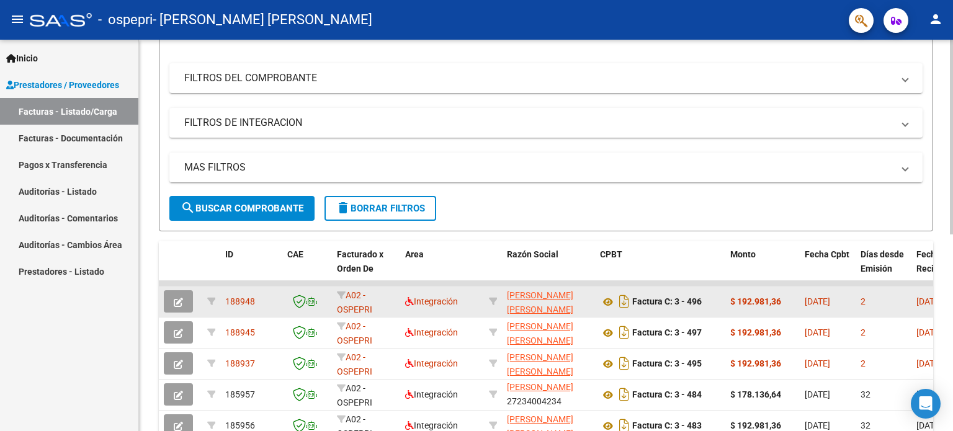 The image size is (953, 431). I want to click on datatable-header-cell: CAE, so click(307, 269).